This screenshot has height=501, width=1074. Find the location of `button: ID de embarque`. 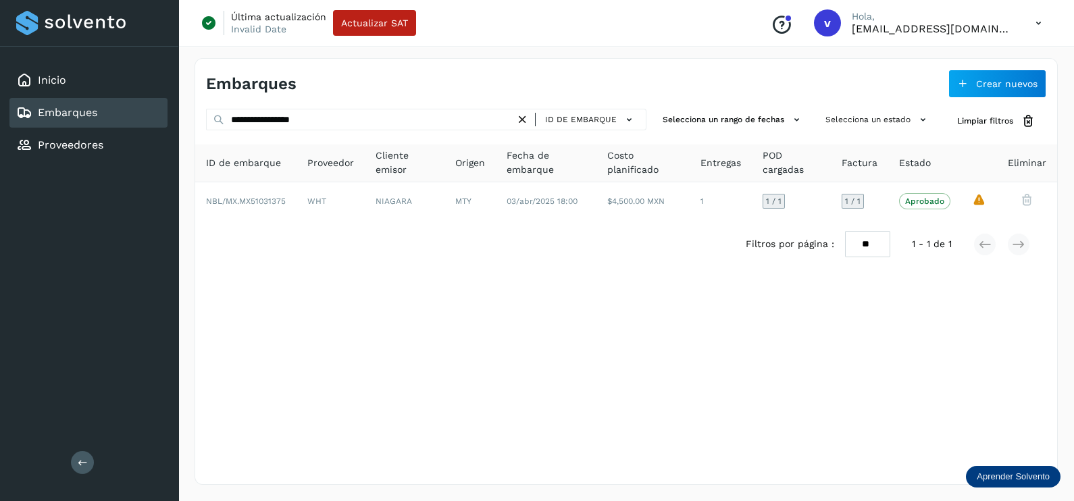

button: ID de embarque is located at coordinates (590, 120).